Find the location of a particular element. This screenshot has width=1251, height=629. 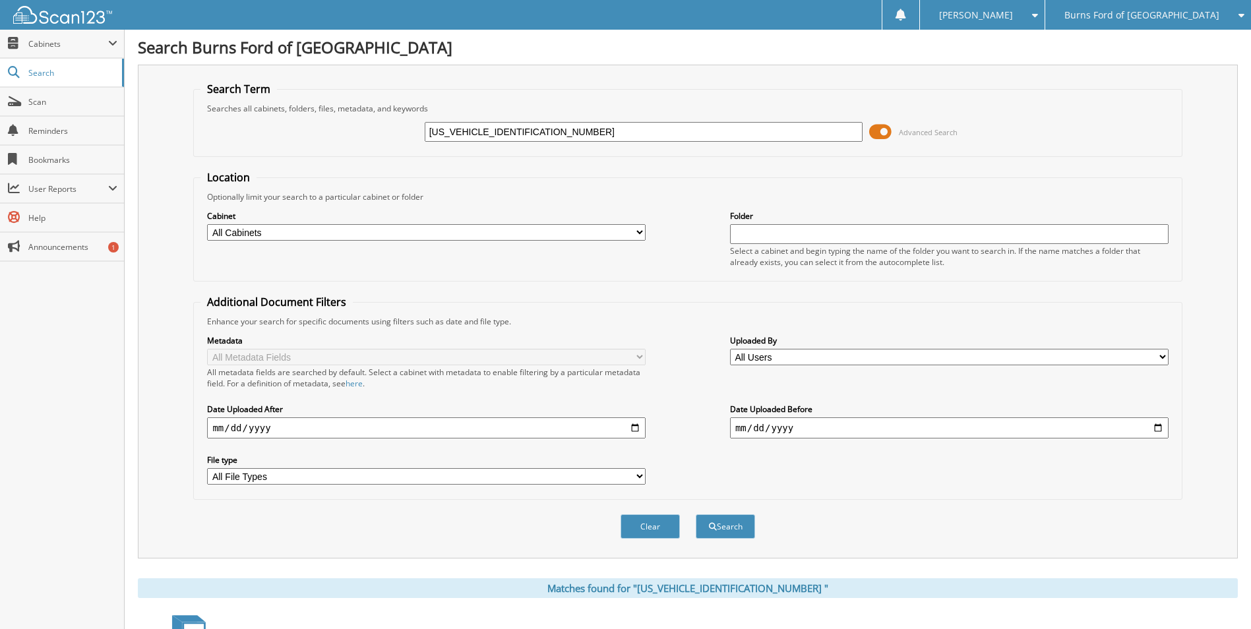

a: here is located at coordinates (354, 383).